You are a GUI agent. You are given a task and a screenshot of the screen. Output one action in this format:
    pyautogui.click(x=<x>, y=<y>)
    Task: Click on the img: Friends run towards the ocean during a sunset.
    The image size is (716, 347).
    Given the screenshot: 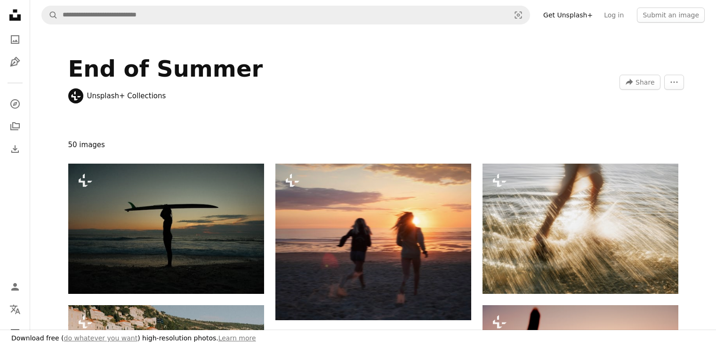 What is the action you would take?
    pyautogui.click(x=373, y=242)
    